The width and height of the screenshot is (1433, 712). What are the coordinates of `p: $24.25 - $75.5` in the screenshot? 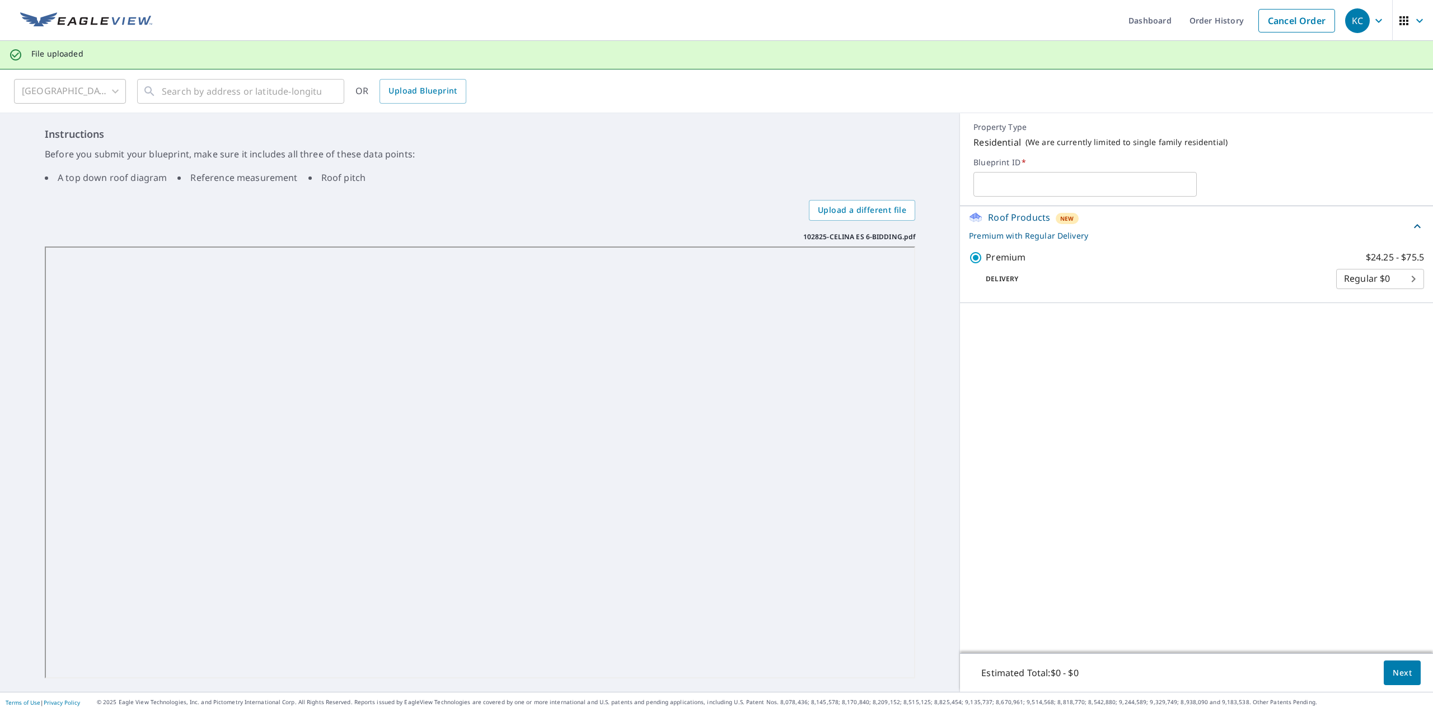 It's located at (1395, 257).